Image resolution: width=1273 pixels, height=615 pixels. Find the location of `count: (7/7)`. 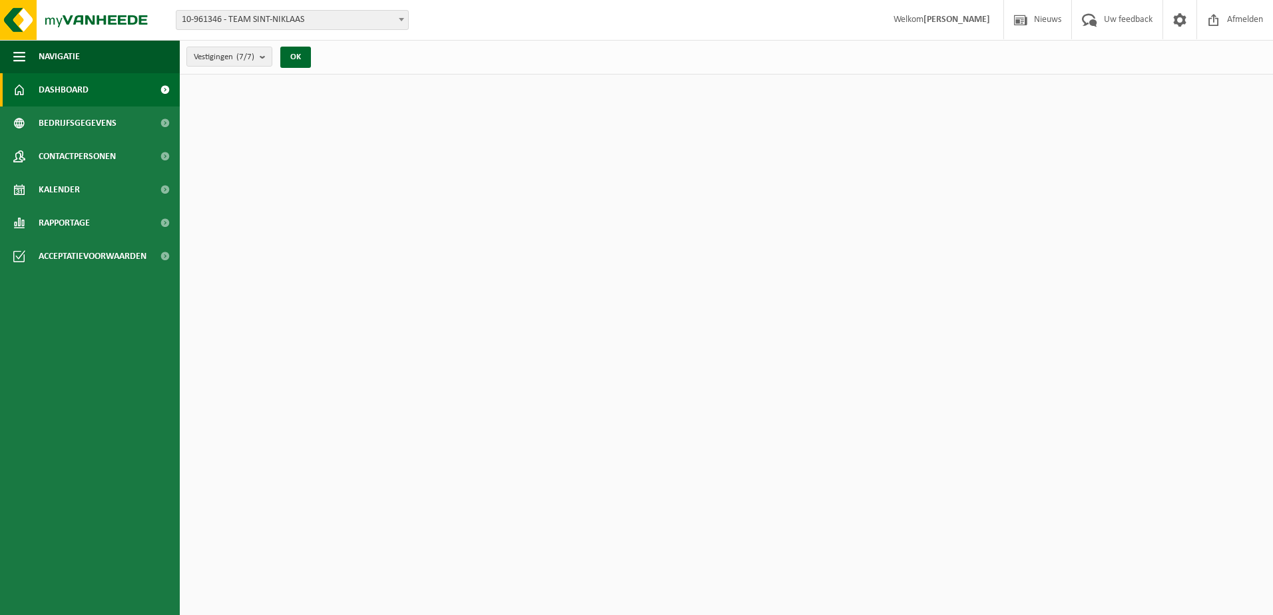

count: (7/7) is located at coordinates (245, 57).